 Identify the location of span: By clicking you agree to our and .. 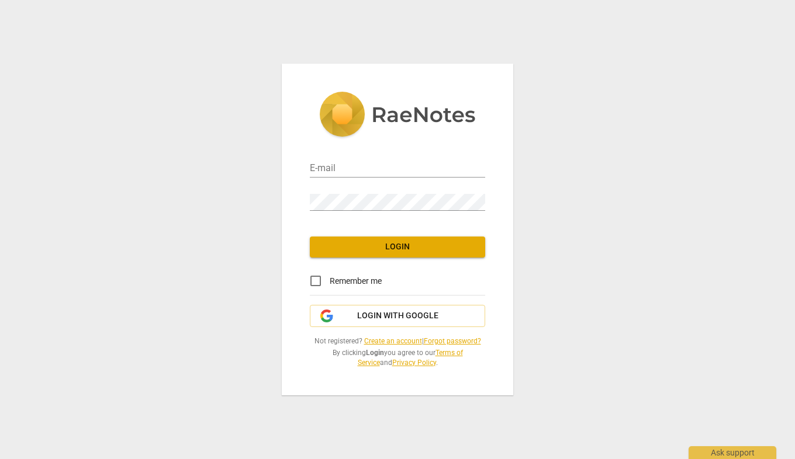
(397, 358).